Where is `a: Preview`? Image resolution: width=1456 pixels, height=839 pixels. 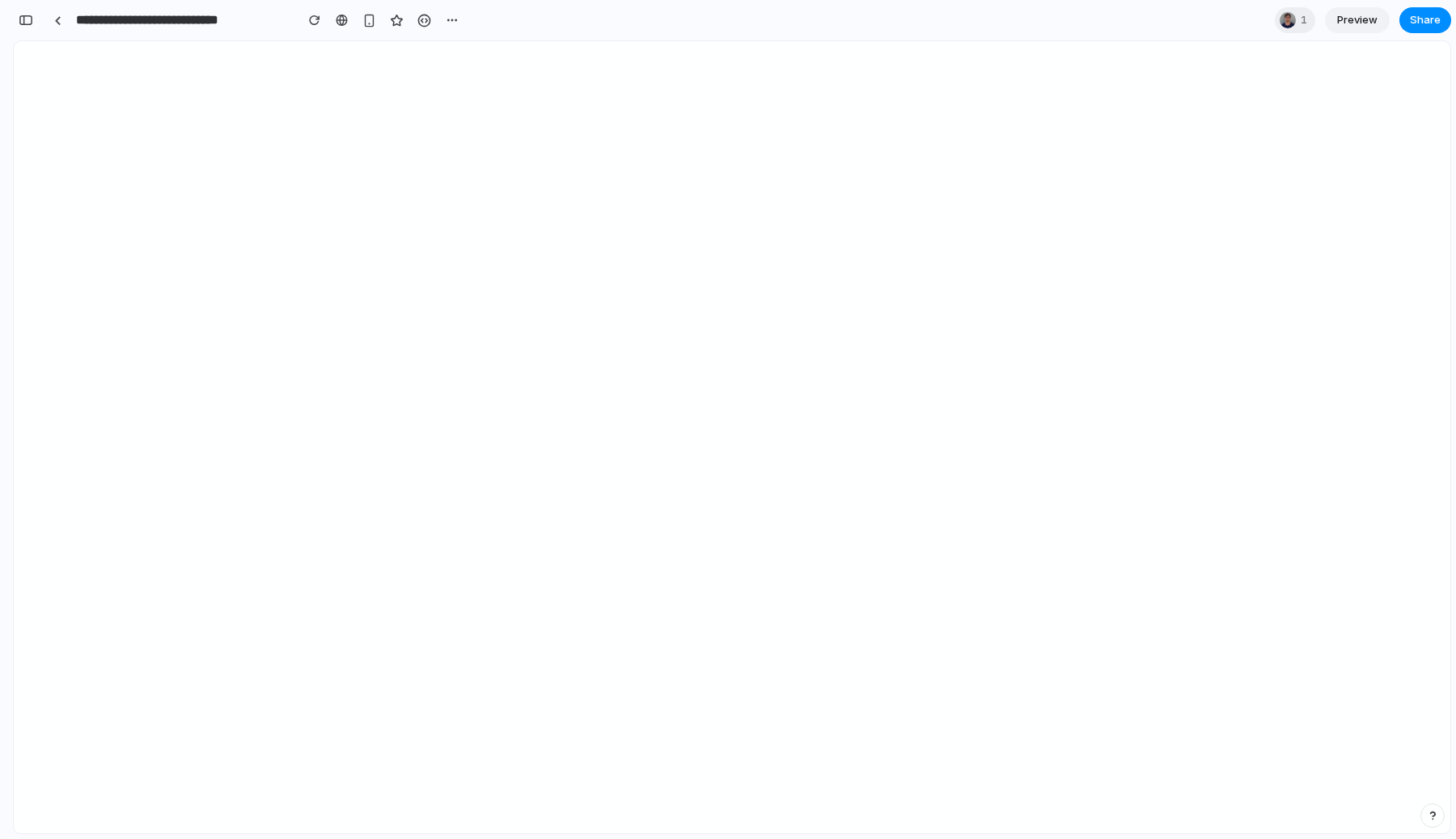 a: Preview is located at coordinates (1357, 20).